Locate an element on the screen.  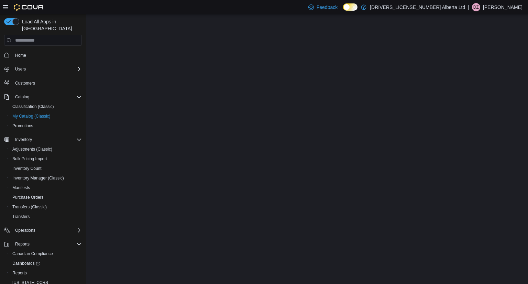
div: Doug Zimmerman is located at coordinates (476, 7).